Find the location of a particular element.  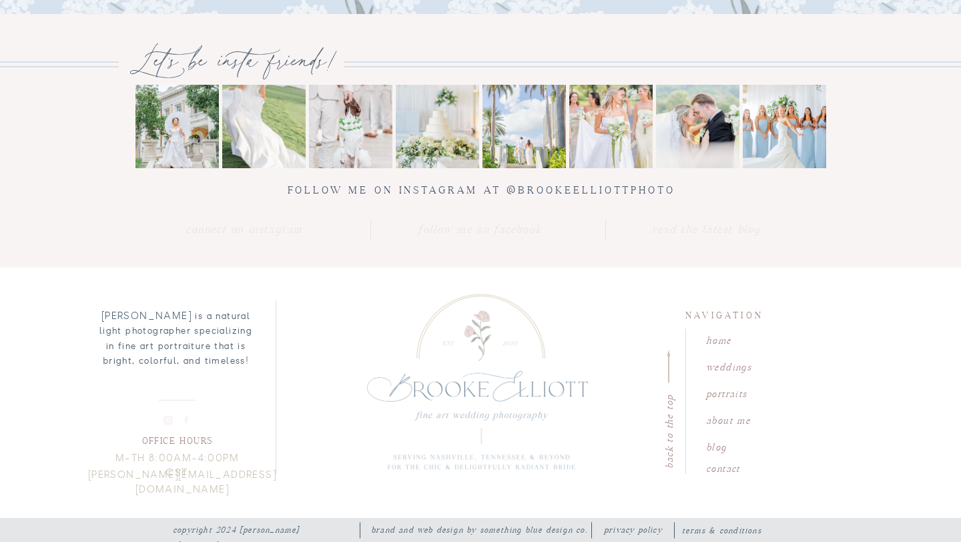

a: Connect on instagram is located at coordinates (244, 230).